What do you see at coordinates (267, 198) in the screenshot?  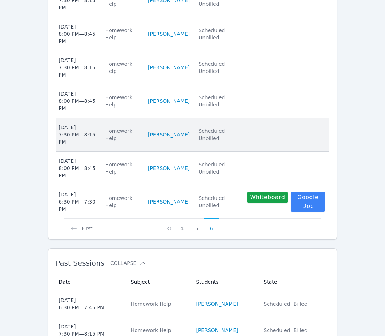 I see `button: Whiteboard` at bounding box center [267, 198].